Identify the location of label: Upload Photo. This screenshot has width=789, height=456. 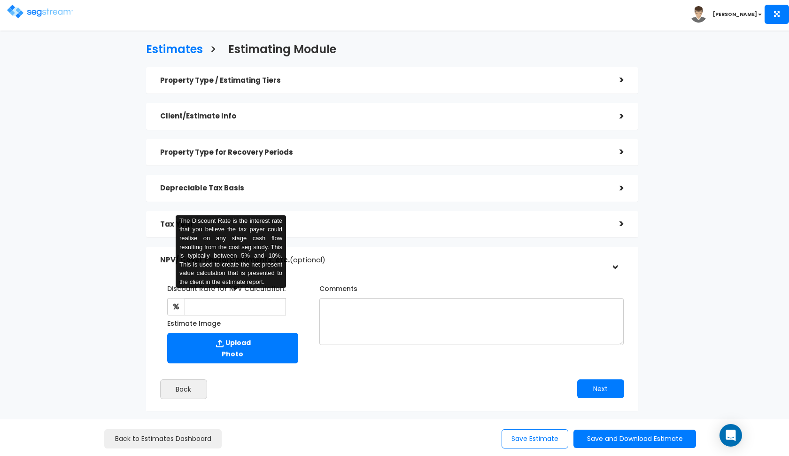
(232, 348).